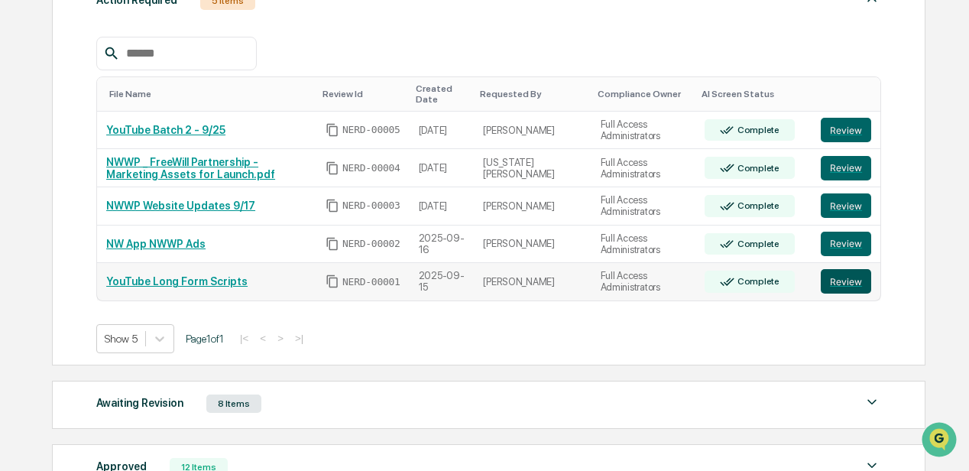 The image size is (969, 471). What do you see at coordinates (205, 339) in the screenshot?
I see `span: Page 1 of 1` at bounding box center [205, 339].